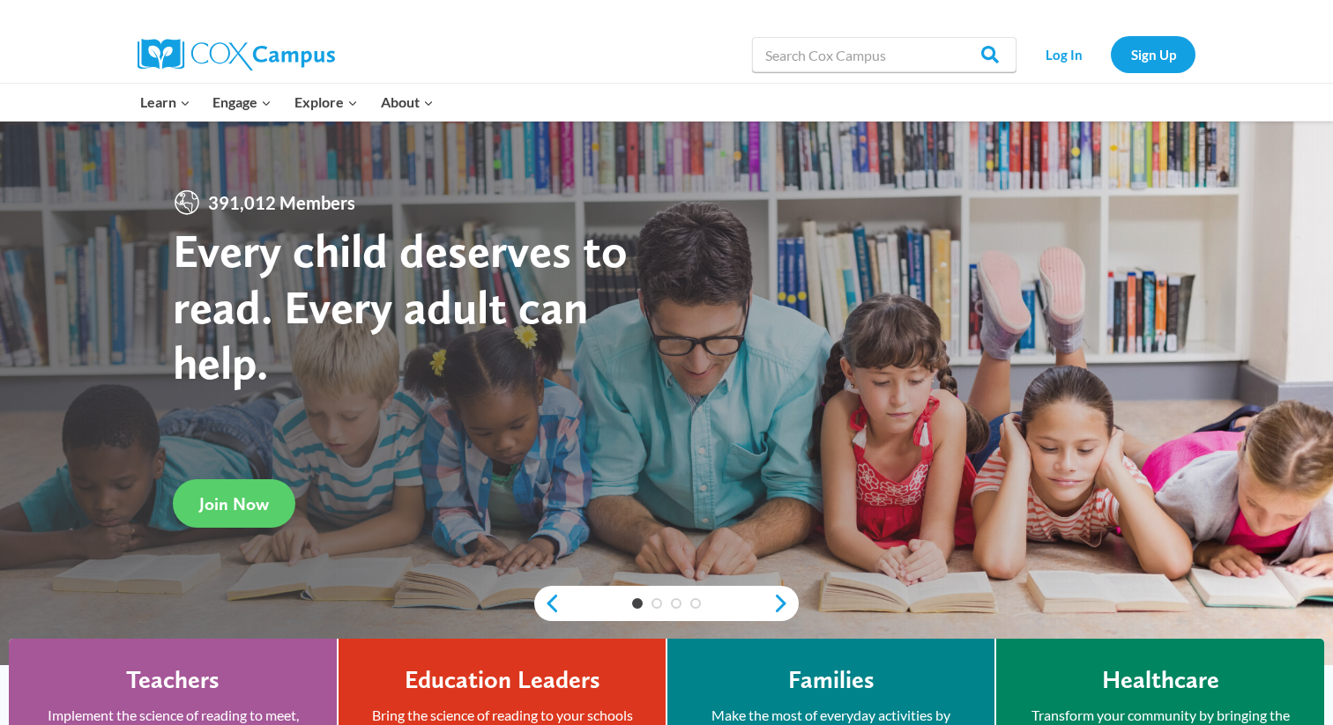  Describe the element at coordinates (657, 604) in the screenshot. I see `a: 2` at that location.